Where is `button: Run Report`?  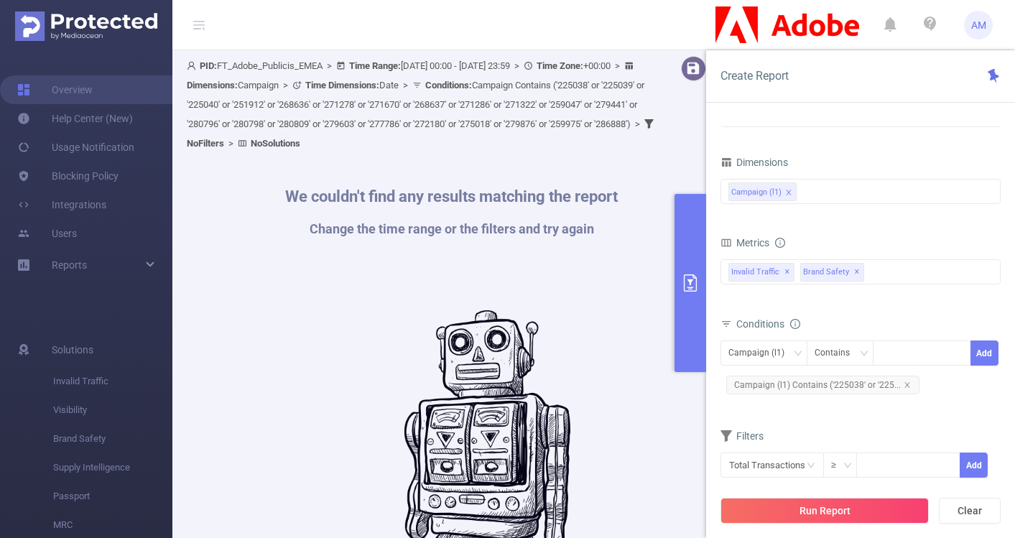
button: Run Report is located at coordinates (825, 511).